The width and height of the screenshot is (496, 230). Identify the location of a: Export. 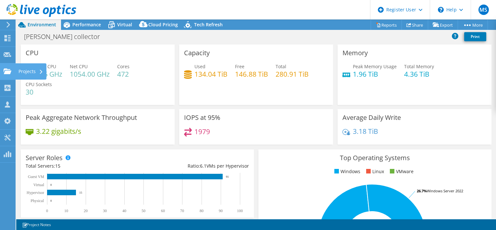
(443, 25).